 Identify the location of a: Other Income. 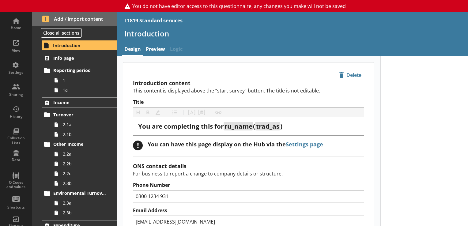
(79, 144).